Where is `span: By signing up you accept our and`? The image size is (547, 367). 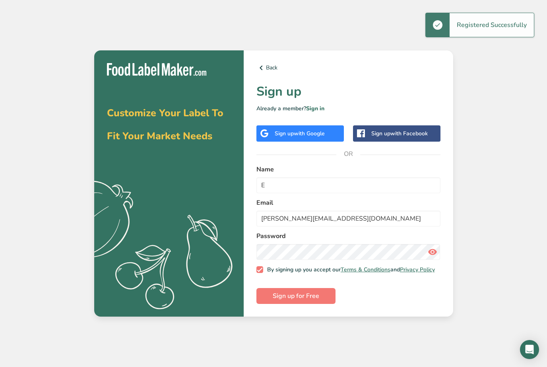
span: By signing up you accept our and is located at coordinates (349, 270).